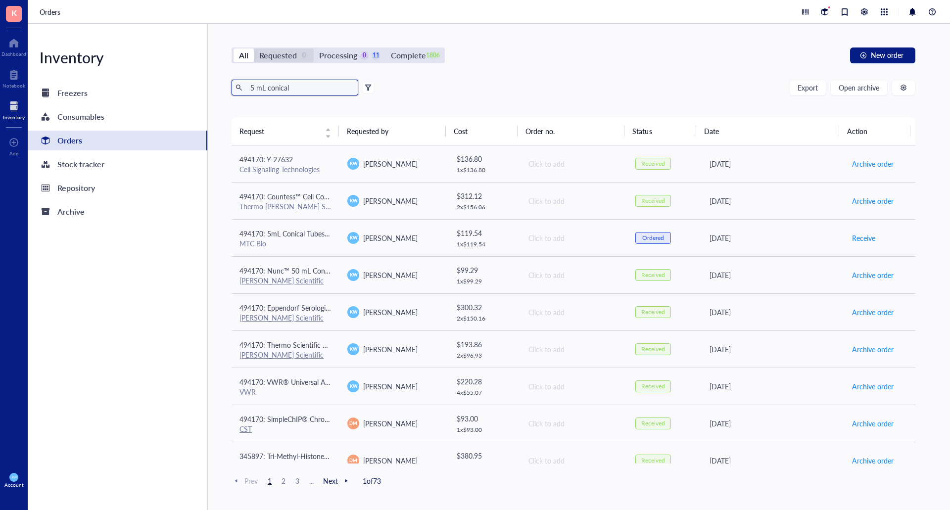 The image size is (950, 510). I want to click on button: Receive, so click(863, 238).